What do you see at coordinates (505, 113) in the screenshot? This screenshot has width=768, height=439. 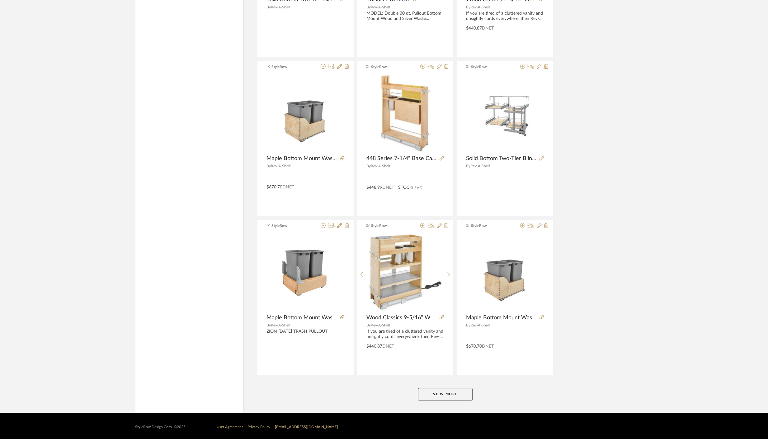 I see `img: Solid Bottom Two-Tier Blind Corner Optimizer` at bounding box center [505, 113].